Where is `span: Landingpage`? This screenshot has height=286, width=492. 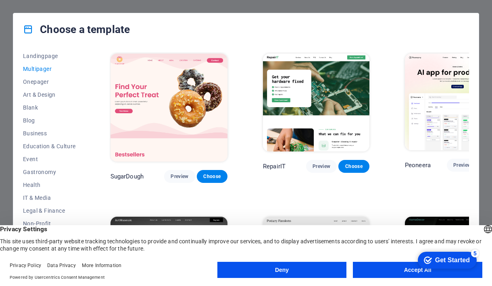 span: Landingpage is located at coordinates (49, 56).